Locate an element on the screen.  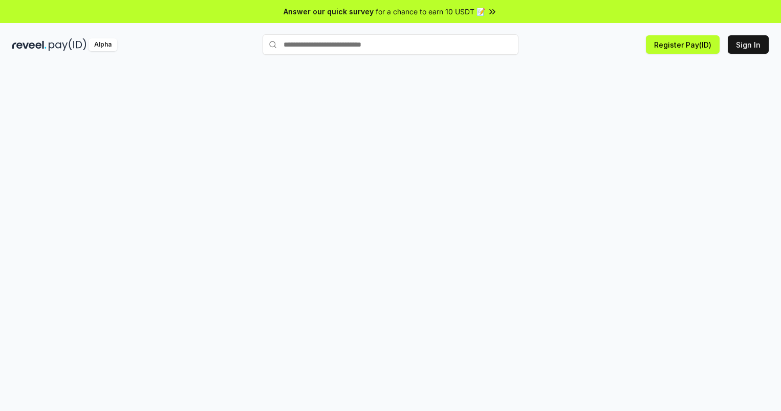
div: Alpha is located at coordinates (103, 45).